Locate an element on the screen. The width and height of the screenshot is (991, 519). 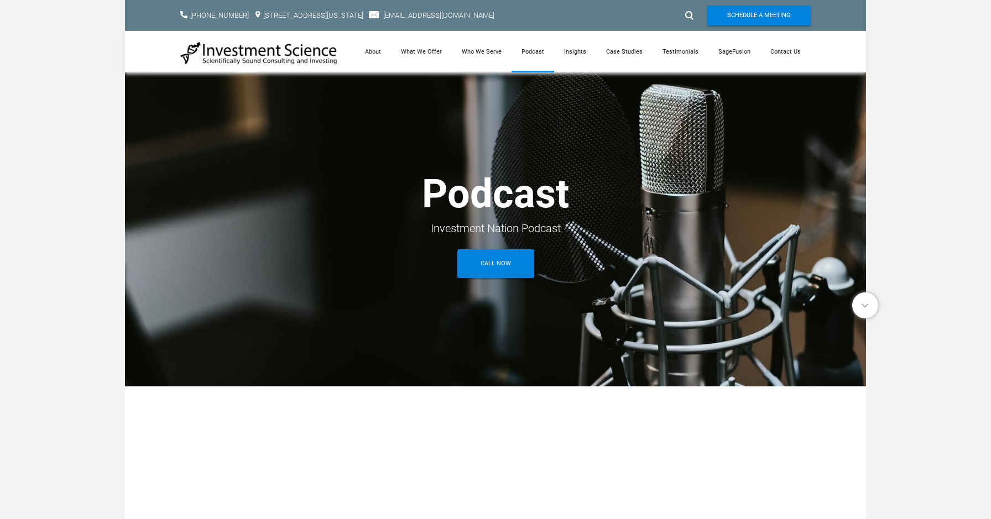
a: Contact Us is located at coordinates (785, 51).